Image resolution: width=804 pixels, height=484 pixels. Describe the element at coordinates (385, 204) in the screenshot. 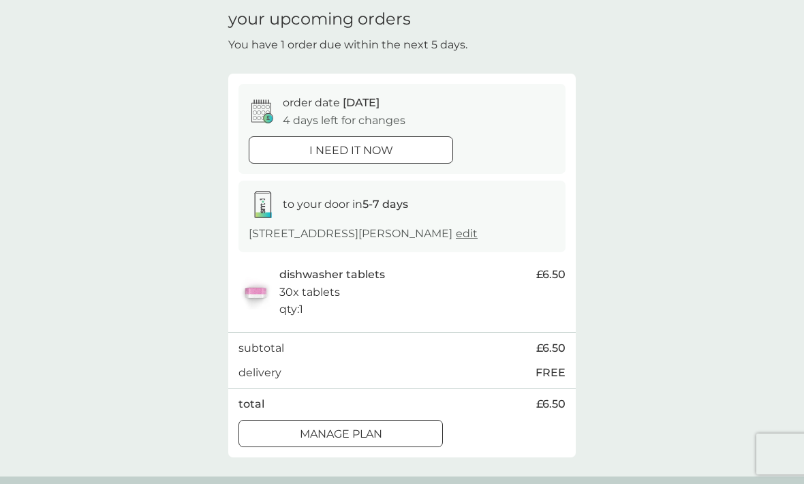

I see `strong: 5-7 days` at that location.